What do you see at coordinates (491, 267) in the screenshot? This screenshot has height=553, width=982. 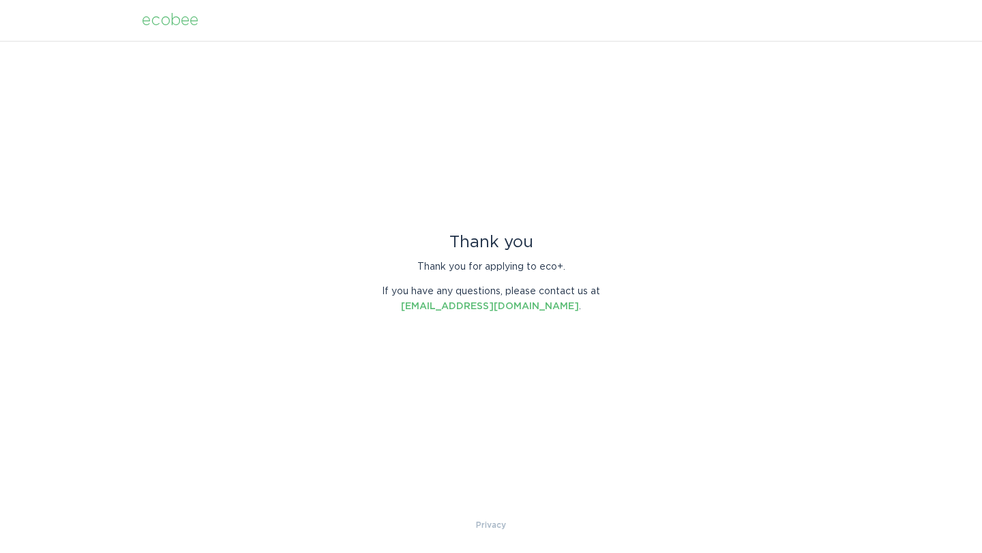 I see `p: Thank you for applying to eco+.` at bounding box center [491, 267].